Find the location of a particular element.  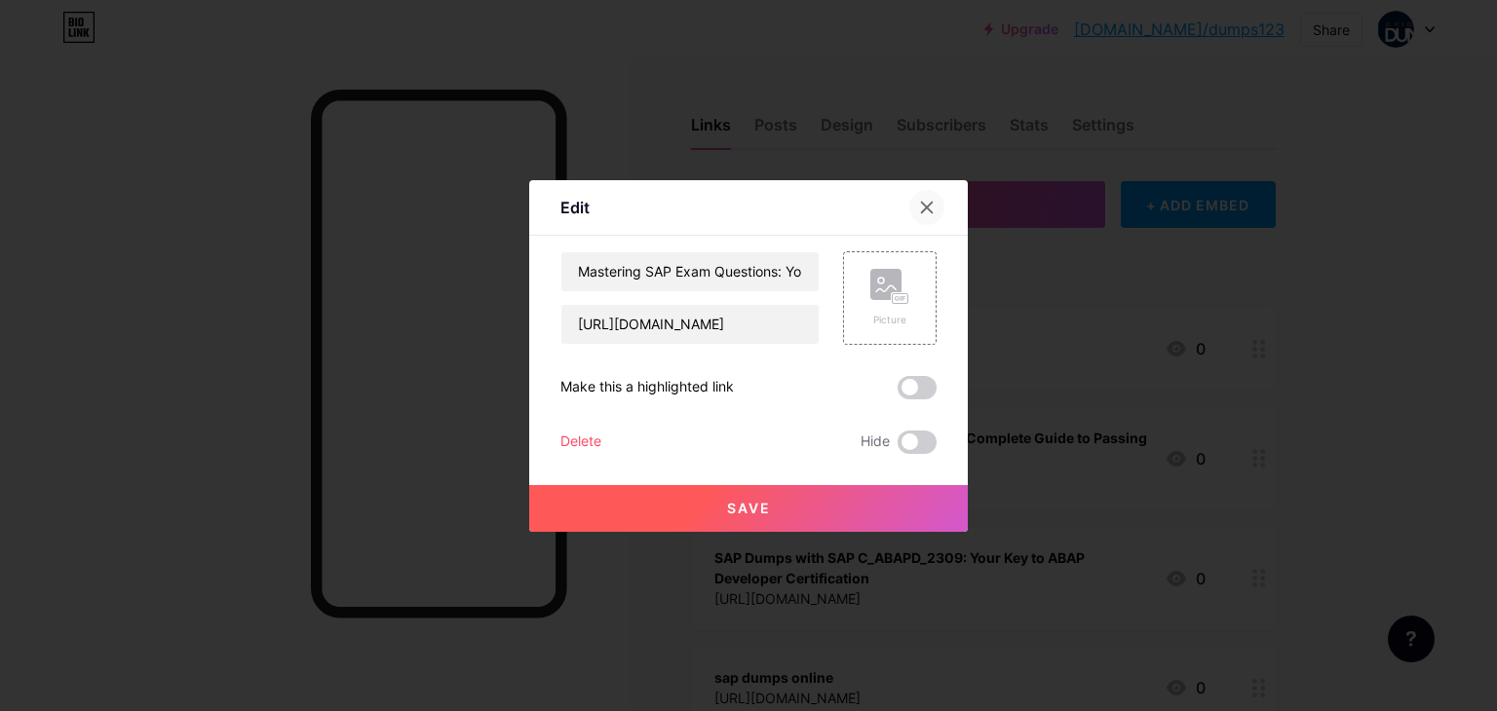

input: URL is located at coordinates (690, 325).